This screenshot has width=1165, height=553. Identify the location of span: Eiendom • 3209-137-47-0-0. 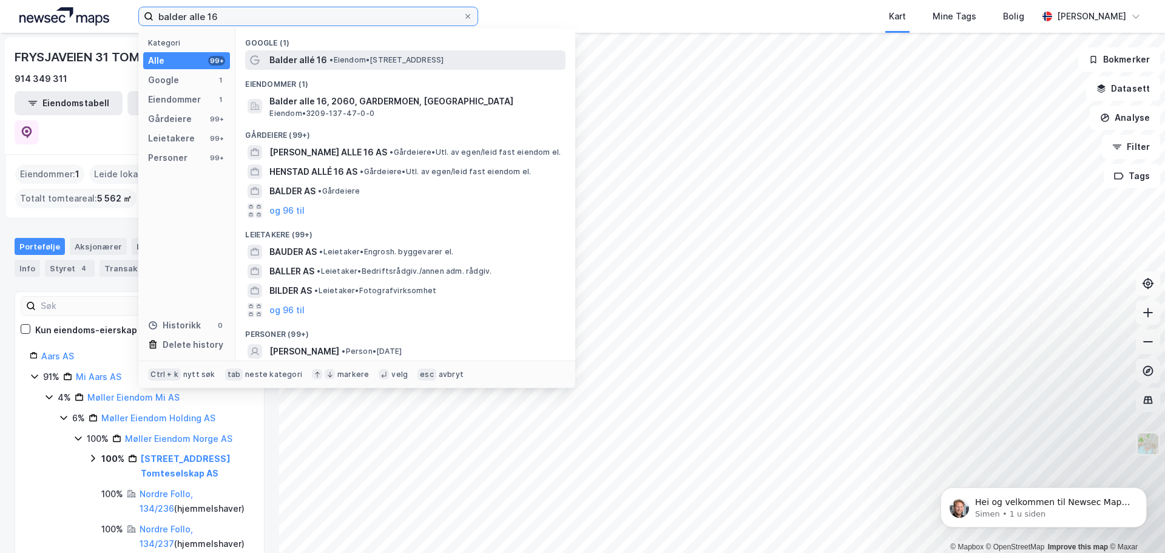
(322, 113).